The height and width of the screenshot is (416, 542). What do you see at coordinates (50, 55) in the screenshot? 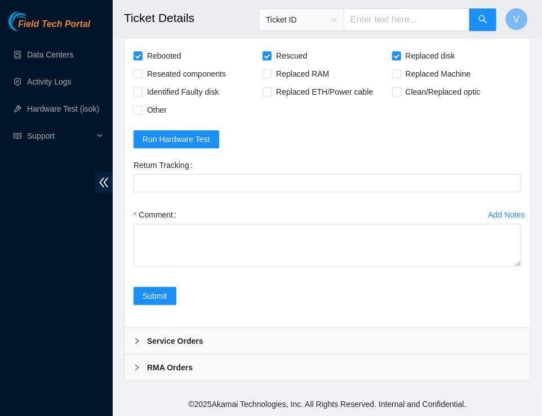
I see `a: Data Centers` at bounding box center [50, 55].